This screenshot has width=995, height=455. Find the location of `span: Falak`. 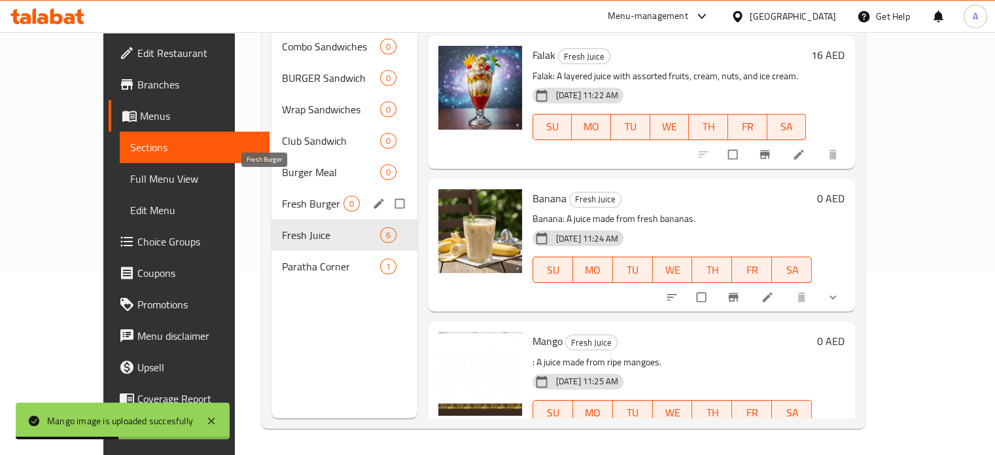

span: Falak is located at coordinates (544, 55).